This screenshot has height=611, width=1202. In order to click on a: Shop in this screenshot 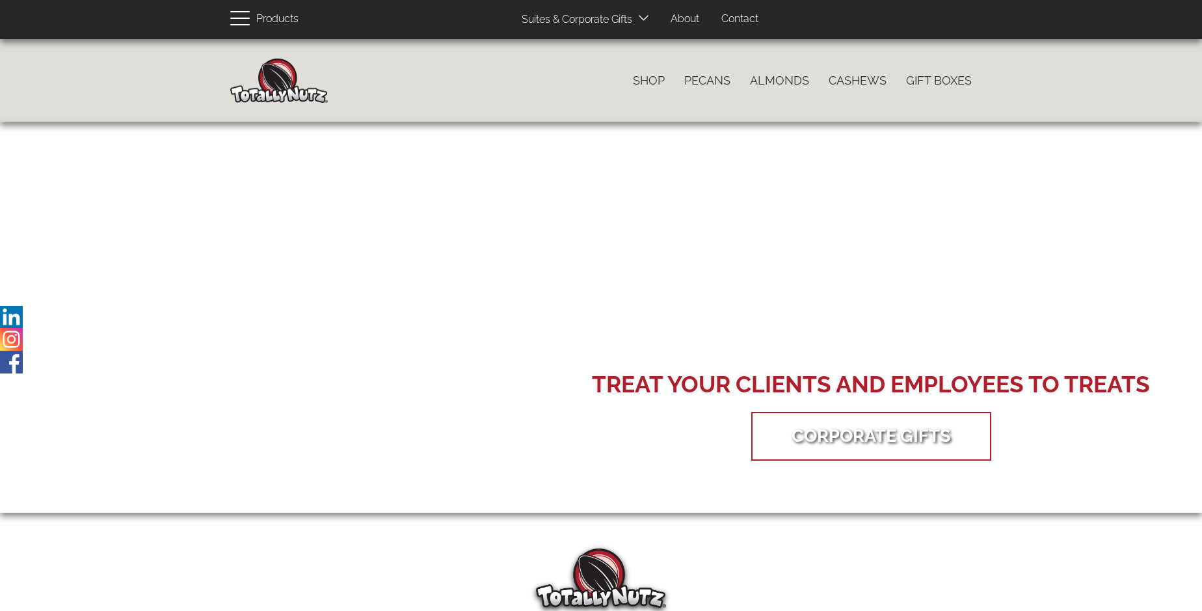, I will do `click(649, 81)`.